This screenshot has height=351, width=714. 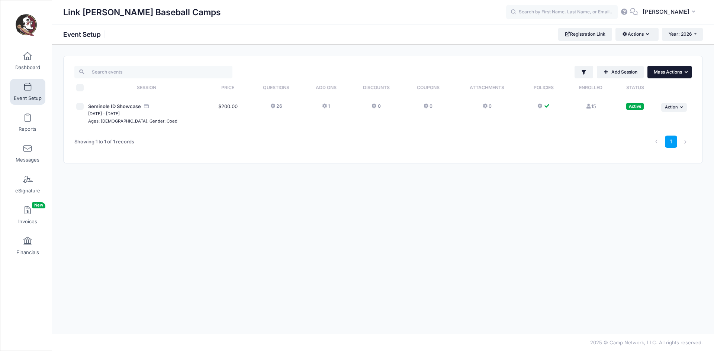 I want to click on span: Discounts, so click(x=376, y=87).